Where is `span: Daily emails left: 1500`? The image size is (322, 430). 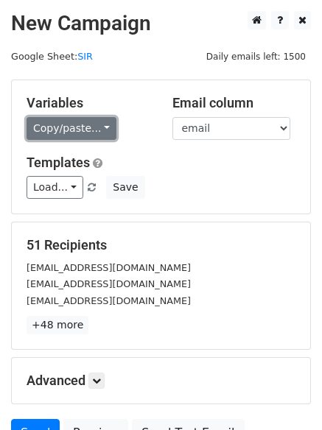 span: Daily emails left: 1500 is located at coordinates (256, 57).